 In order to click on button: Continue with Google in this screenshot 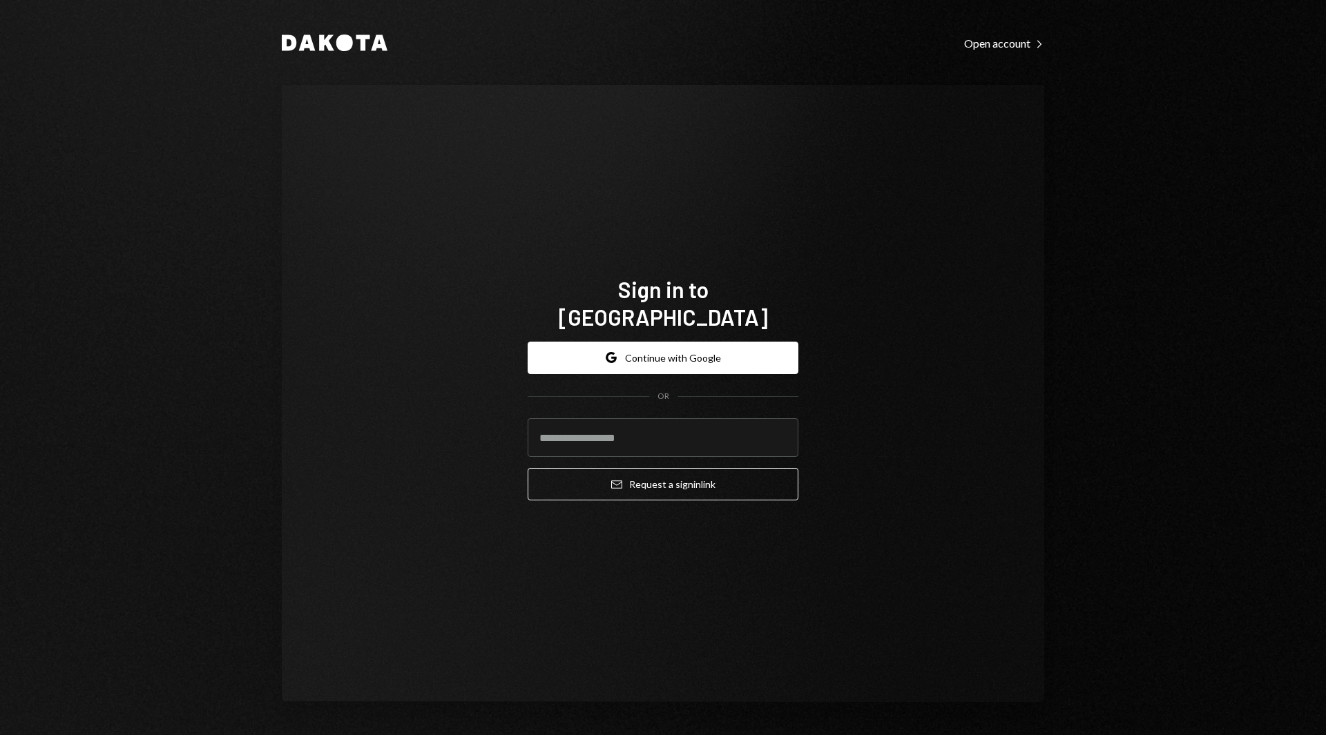, I will do `click(663, 358)`.